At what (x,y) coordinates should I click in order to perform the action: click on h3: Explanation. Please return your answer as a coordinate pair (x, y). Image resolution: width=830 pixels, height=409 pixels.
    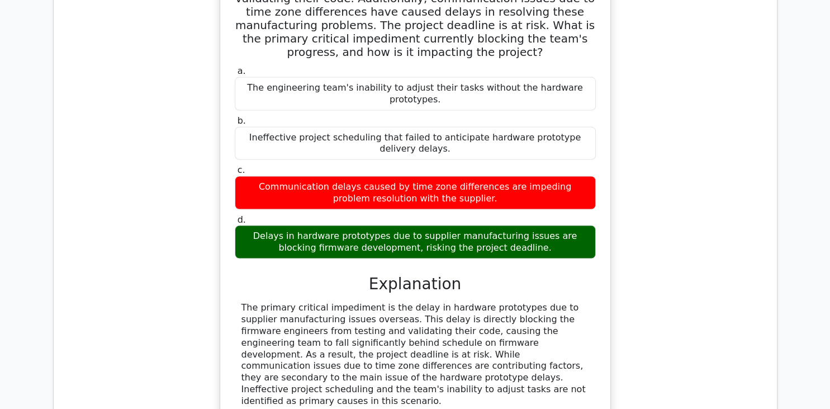
    Looking at the image, I should click on (416, 284).